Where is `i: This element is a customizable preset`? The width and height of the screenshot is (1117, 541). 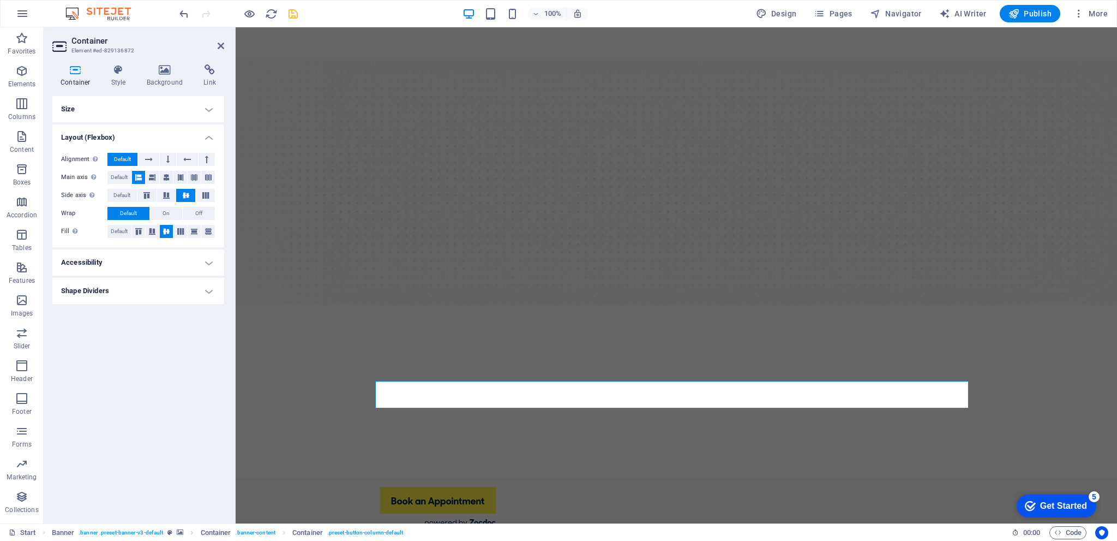
i: This element is a customizable preset is located at coordinates (170, 532).